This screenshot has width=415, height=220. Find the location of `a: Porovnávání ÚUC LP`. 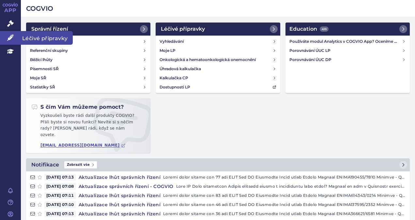

a: Porovnávání ÚUC LP is located at coordinates (347, 51).